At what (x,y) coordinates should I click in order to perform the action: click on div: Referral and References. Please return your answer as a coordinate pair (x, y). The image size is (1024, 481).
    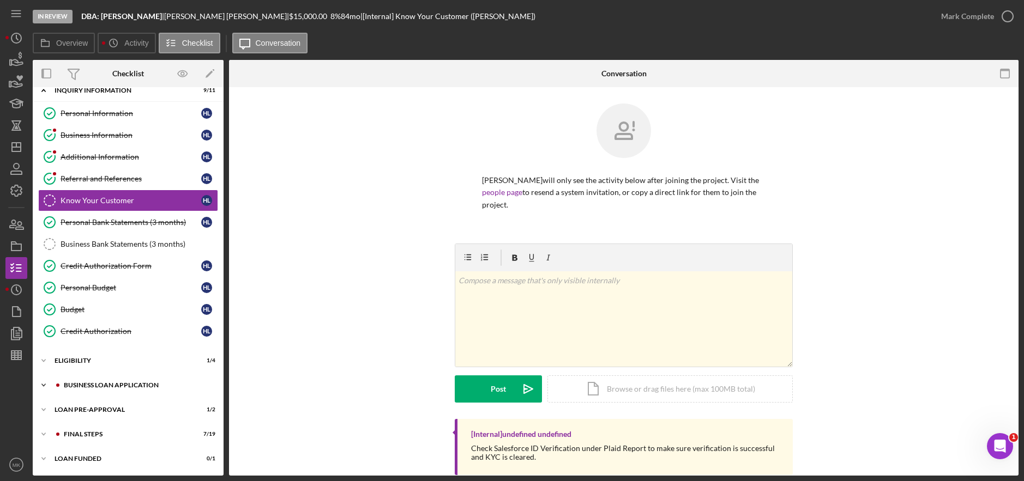
    Looking at the image, I should click on (131, 179).